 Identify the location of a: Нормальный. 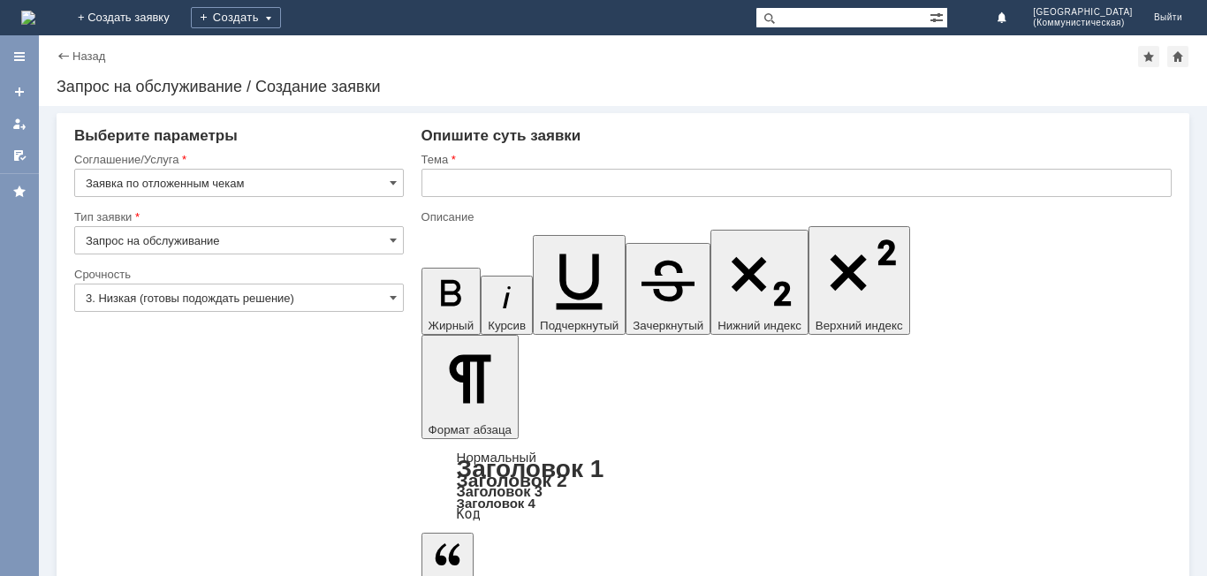
(496, 457).